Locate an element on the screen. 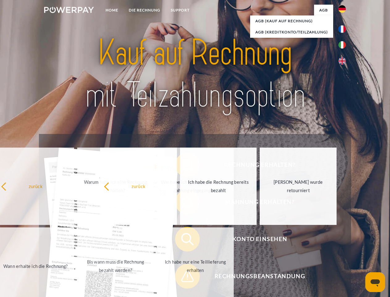 The image size is (390, 297). span: Rechnungsbeanstandung is located at coordinates (260, 276).